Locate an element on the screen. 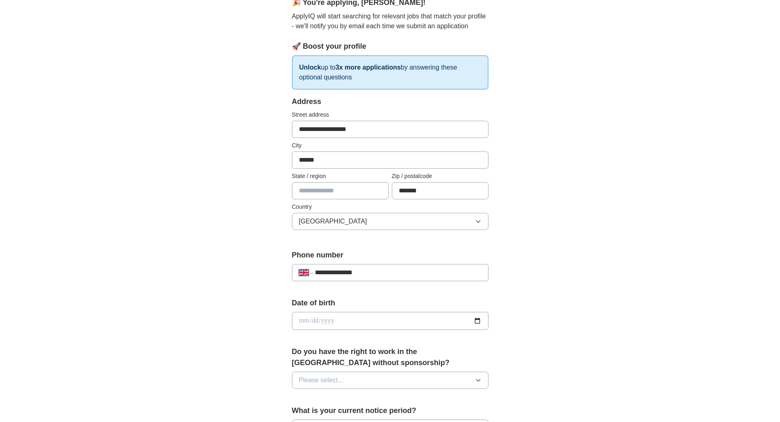  label: City is located at coordinates (390, 145).